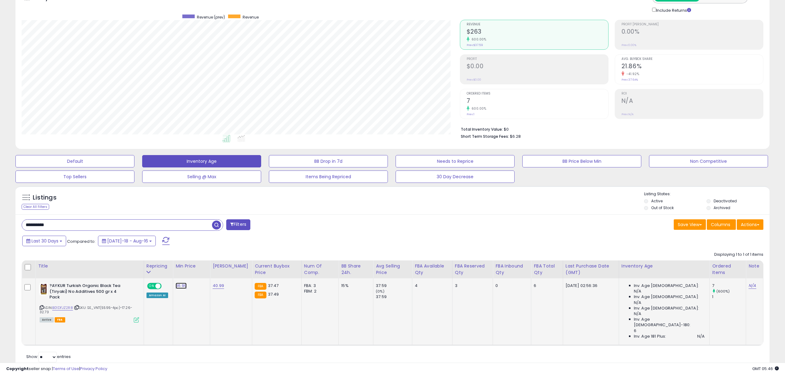 The width and height of the screenshot is (785, 375). I want to click on button: Inventory Age, so click(202, 161).